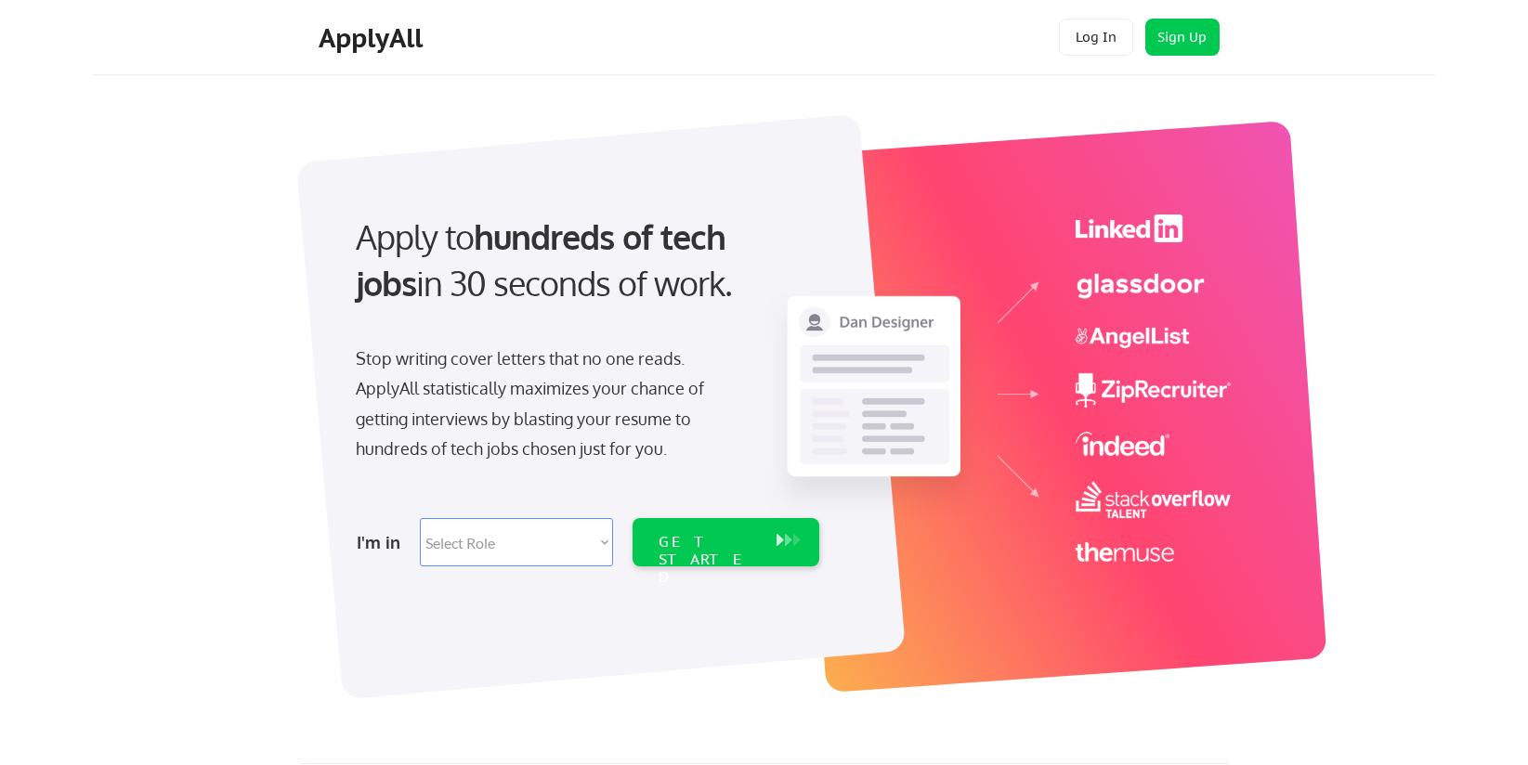 The height and width of the screenshot is (765, 1528). What do you see at coordinates (546, 404) in the screenshot?
I see `div: Stop writing cover letters that no one reads. ApplyAll statistically maximizes your chance of get...` at bounding box center [546, 404].